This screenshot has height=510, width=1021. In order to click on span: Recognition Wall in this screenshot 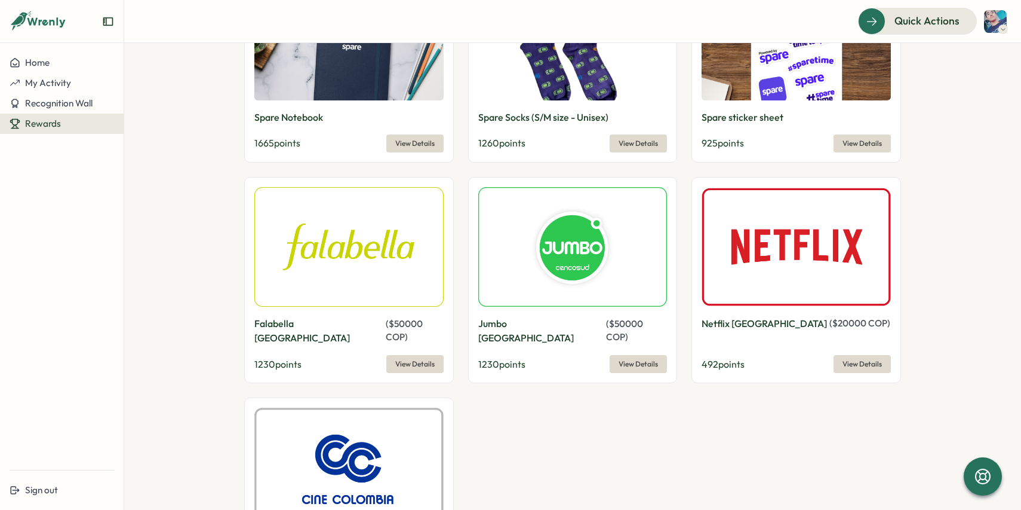, I will do `click(59, 103)`.